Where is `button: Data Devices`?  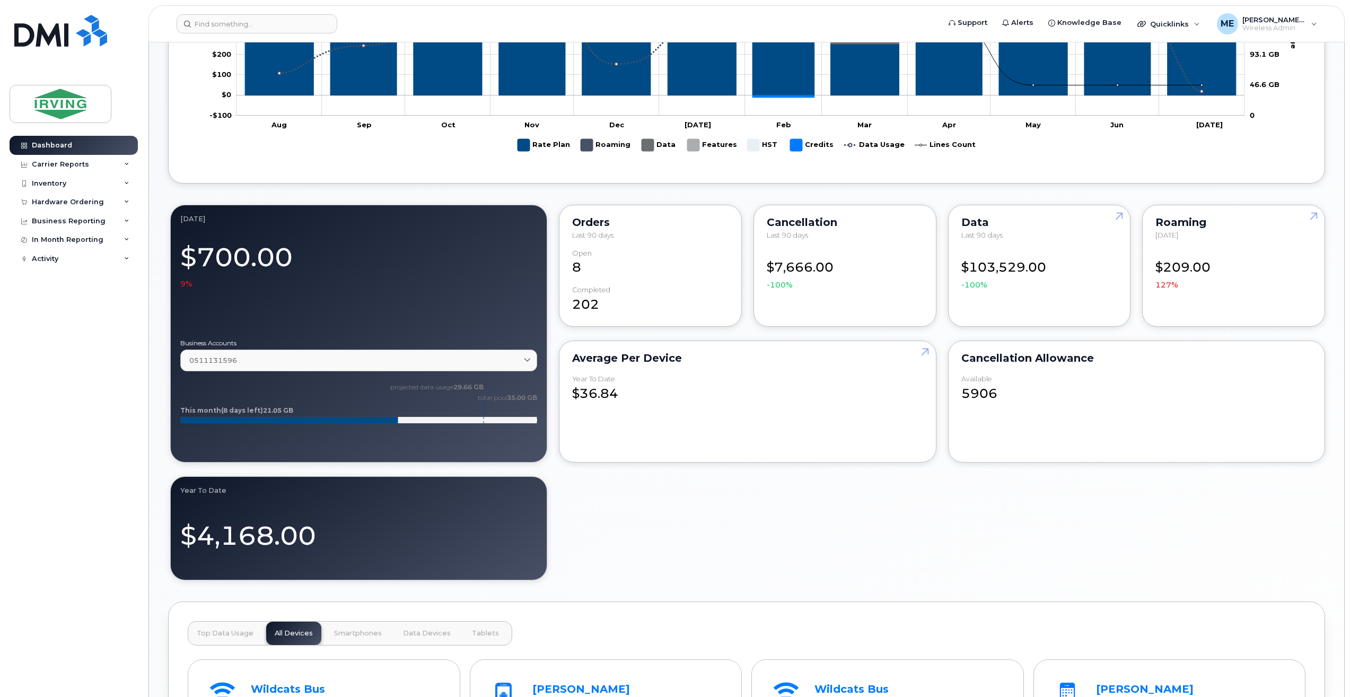
button: Data Devices is located at coordinates (427, 633).